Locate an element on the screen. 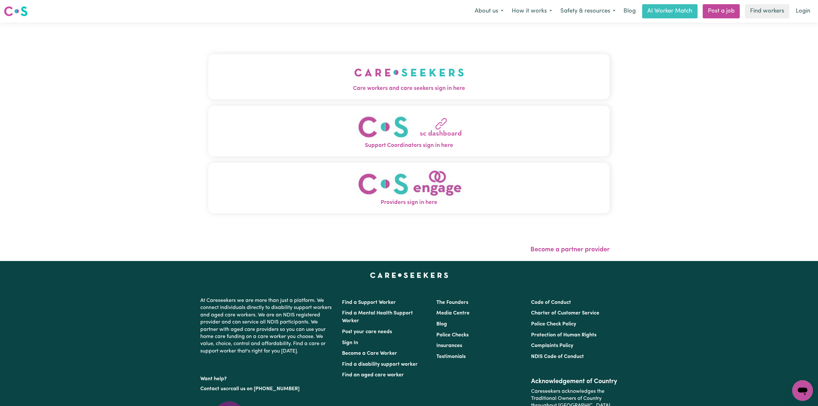 Image resolution: width=818 pixels, height=406 pixels. p: At Careseekers we are more than just a platform. We connect individuals directly to disability su... is located at coordinates (267, 326).